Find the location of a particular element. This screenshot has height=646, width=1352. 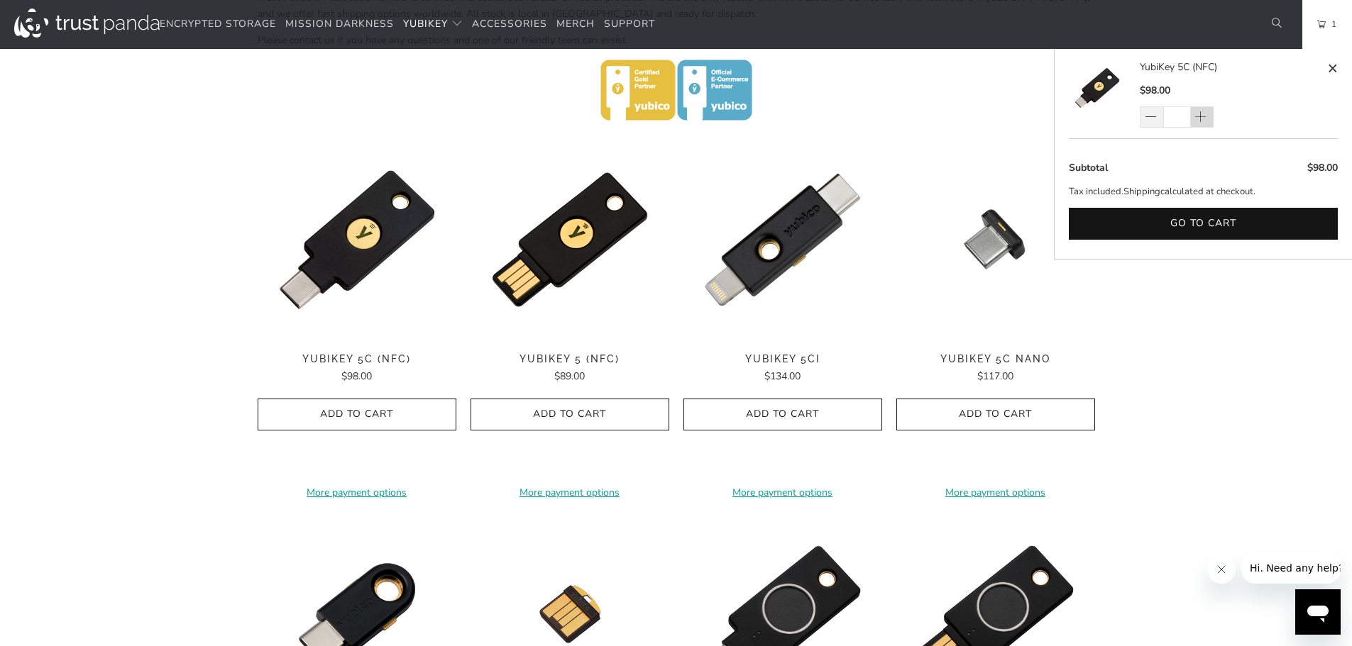

a: YubiKey 5C (NFC) $98.00 is located at coordinates (357, 369).